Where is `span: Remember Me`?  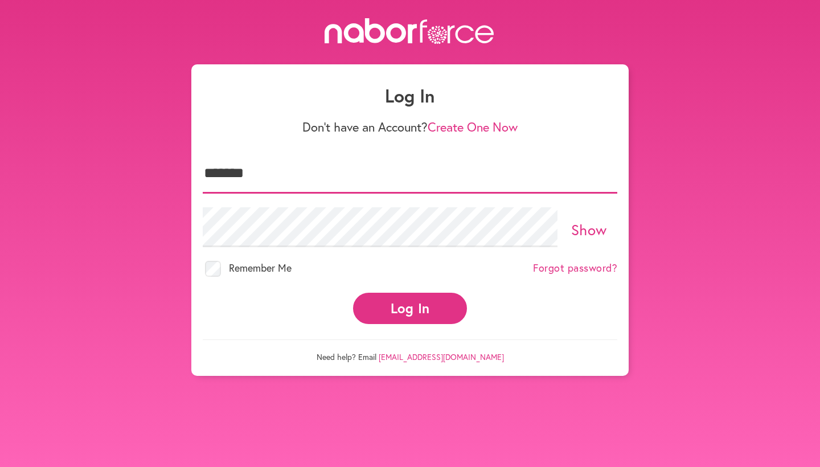
span: Remember Me is located at coordinates (260, 268).